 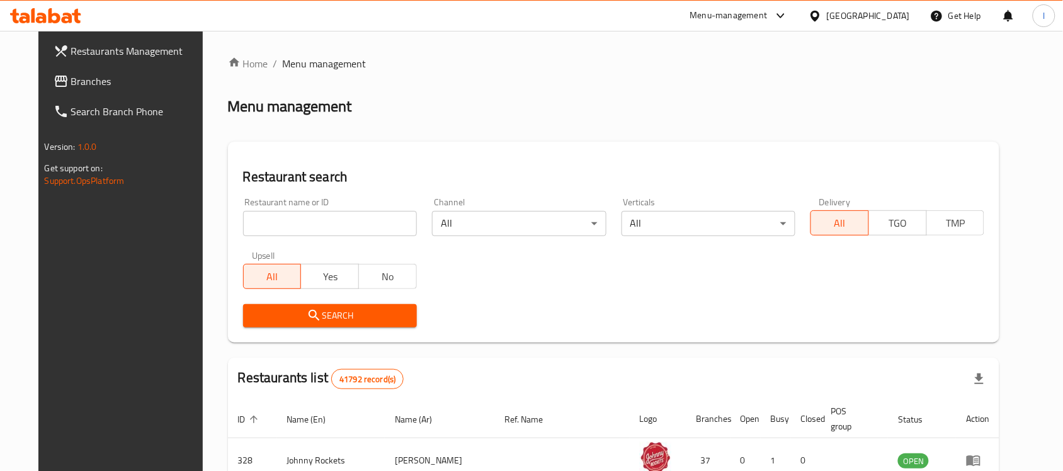 What do you see at coordinates (250, 419) in the screenshot?
I see `span: ID` at bounding box center [250, 419].